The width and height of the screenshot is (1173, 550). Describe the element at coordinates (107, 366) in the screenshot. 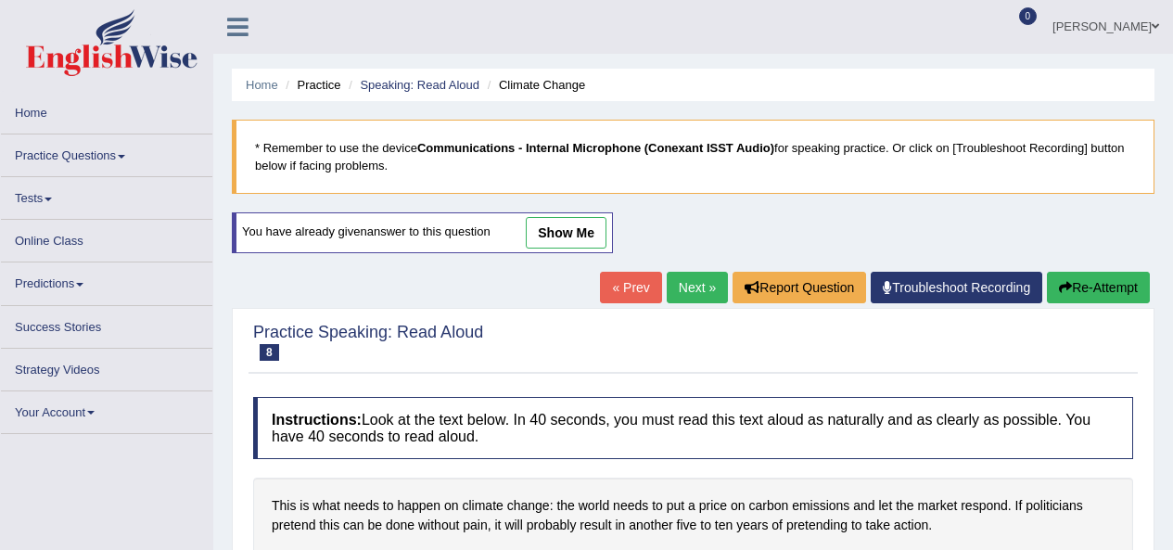

I see `a: Strategy Videos` at that location.